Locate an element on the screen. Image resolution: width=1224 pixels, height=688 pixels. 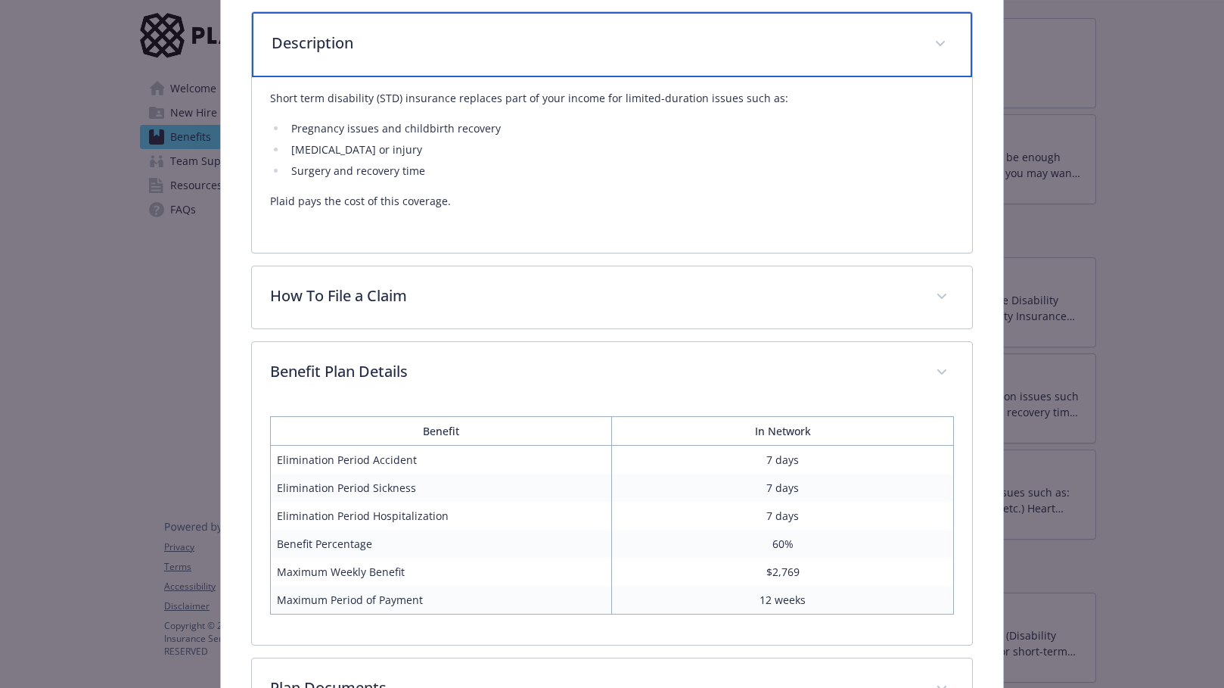
div: How To File a Claim is located at coordinates (612, 297).